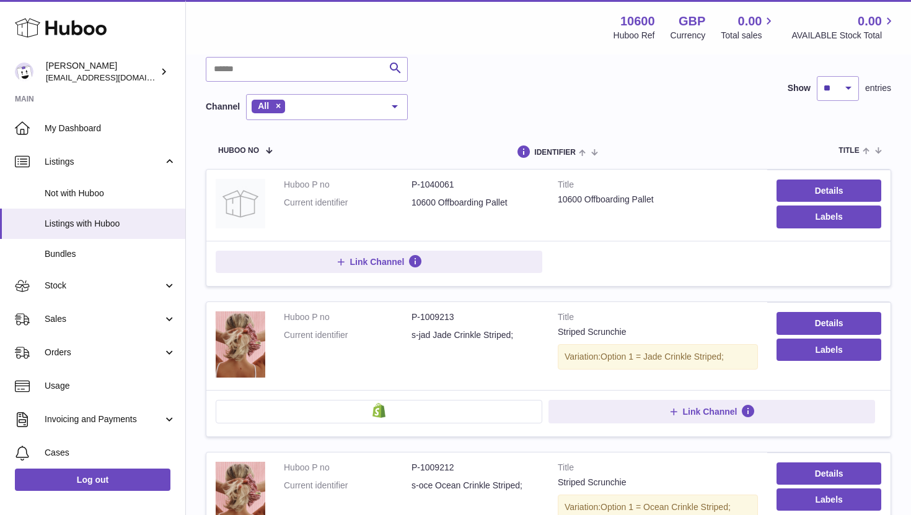 This screenshot has width=911, height=515. What do you see at coordinates (843, 27) in the screenshot?
I see `a: 0.00 AVAILABLE Stock Total` at bounding box center [843, 27].